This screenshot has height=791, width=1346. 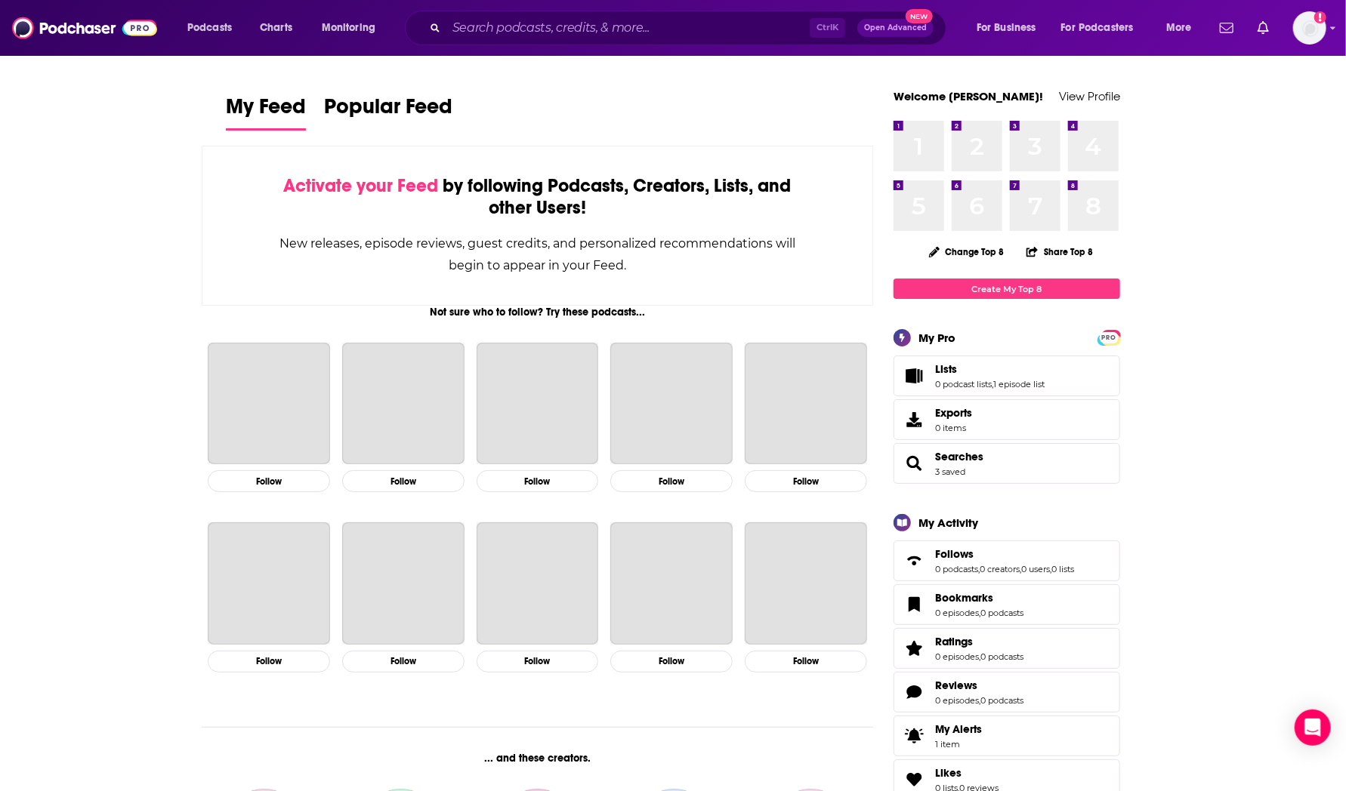 I want to click on a: Bookmarks, so click(x=979, y=598).